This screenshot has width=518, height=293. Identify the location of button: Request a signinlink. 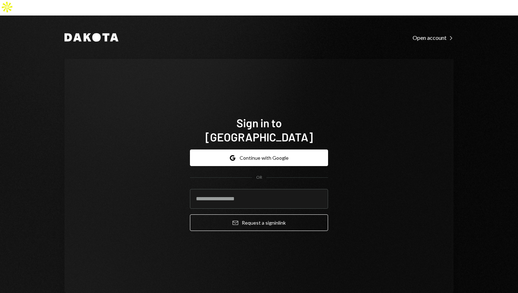
(259, 222).